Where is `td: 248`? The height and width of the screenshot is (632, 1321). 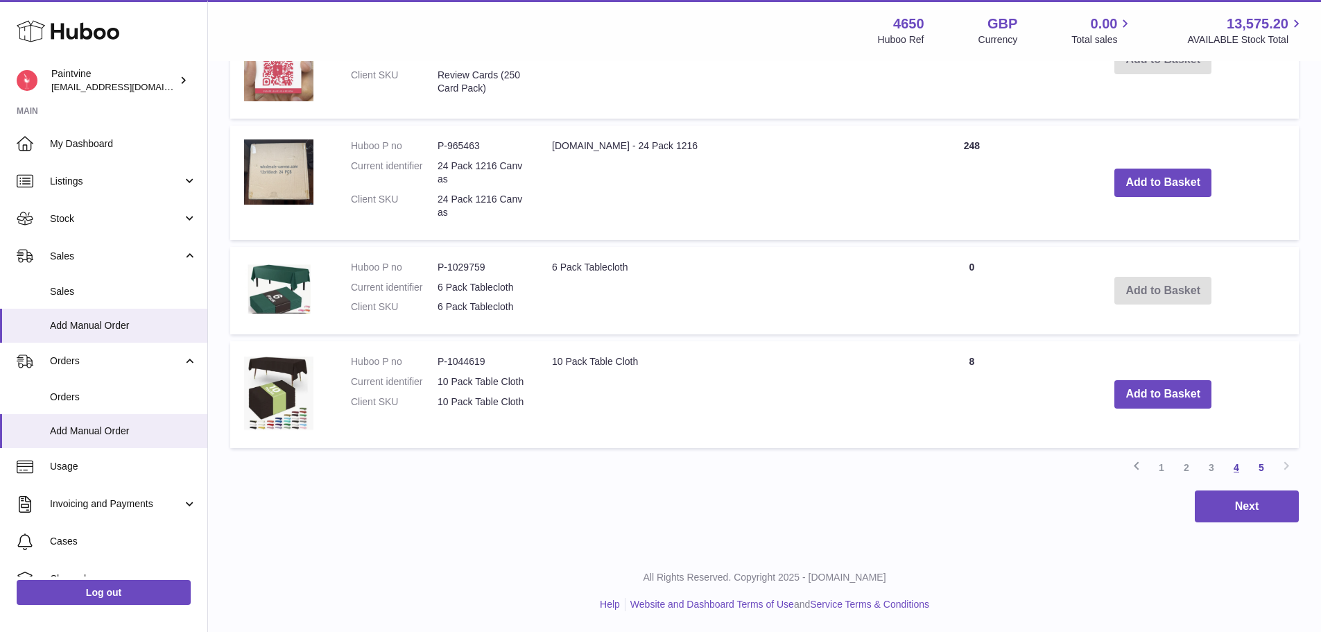
td: 248 is located at coordinates (972, 182).